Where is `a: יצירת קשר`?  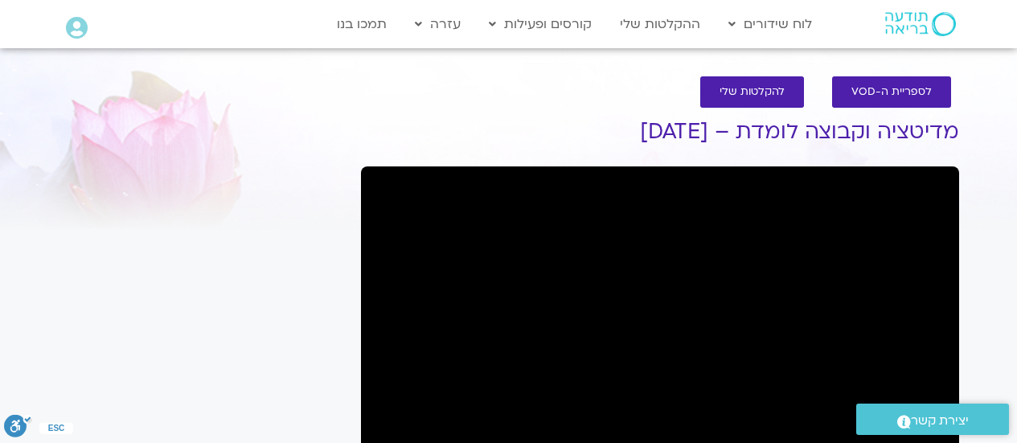 a: יצירת קשר is located at coordinates (933, 419).